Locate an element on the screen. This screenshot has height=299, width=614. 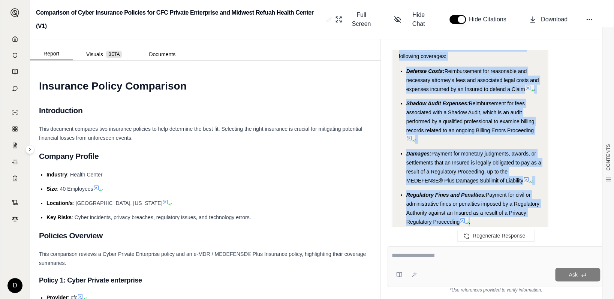
h2: Policies Overview is located at coordinates (205, 236).